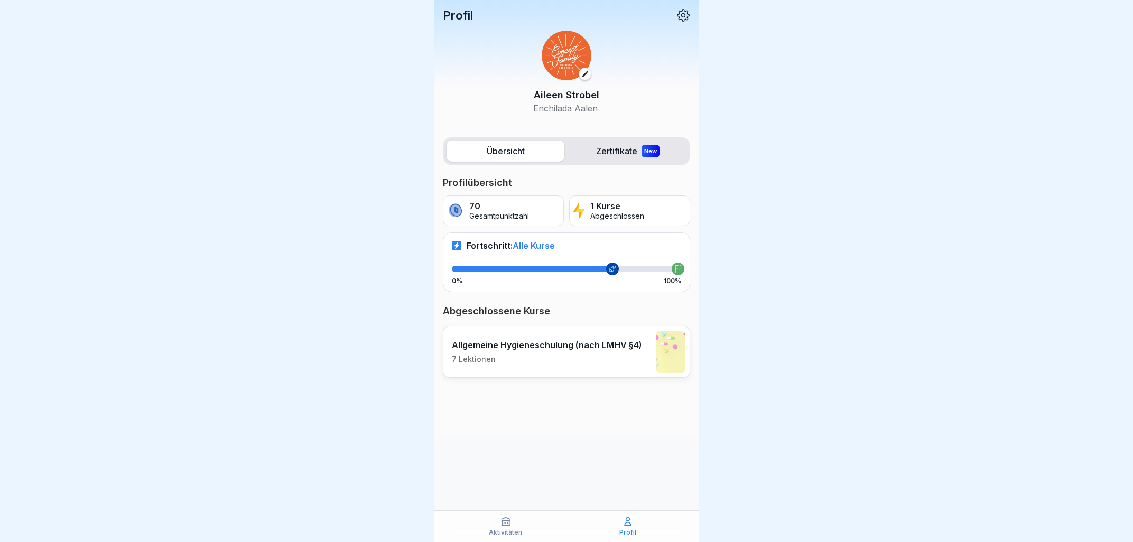  What do you see at coordinates (617, 206) in the screenshot?
I see `p: 1 Kurse` at bounding box center [617, 206].